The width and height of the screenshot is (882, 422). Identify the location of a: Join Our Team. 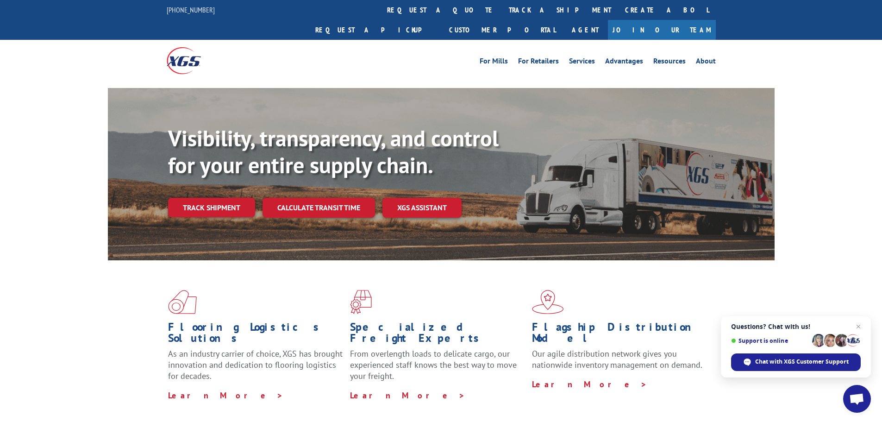
(662, 30).